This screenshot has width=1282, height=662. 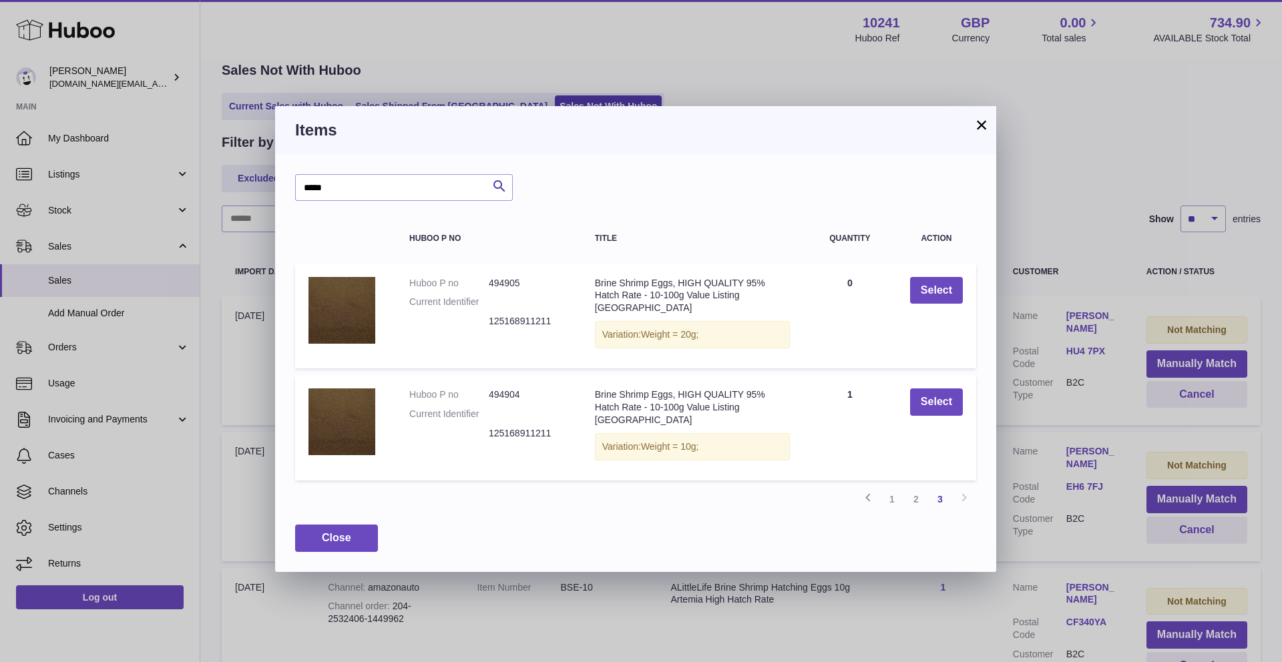 I want to click on dd: 494905, so click(x=528, y=283).